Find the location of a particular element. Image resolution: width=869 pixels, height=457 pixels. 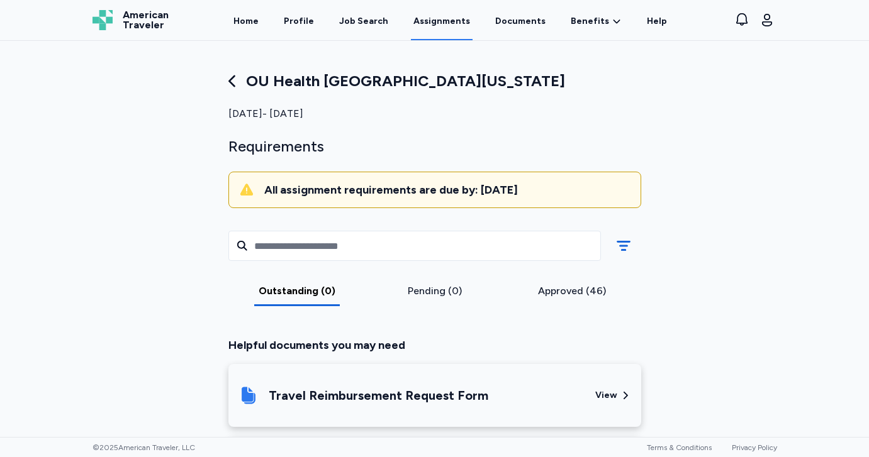

span: Benefits is located at coordinates (589, 21).